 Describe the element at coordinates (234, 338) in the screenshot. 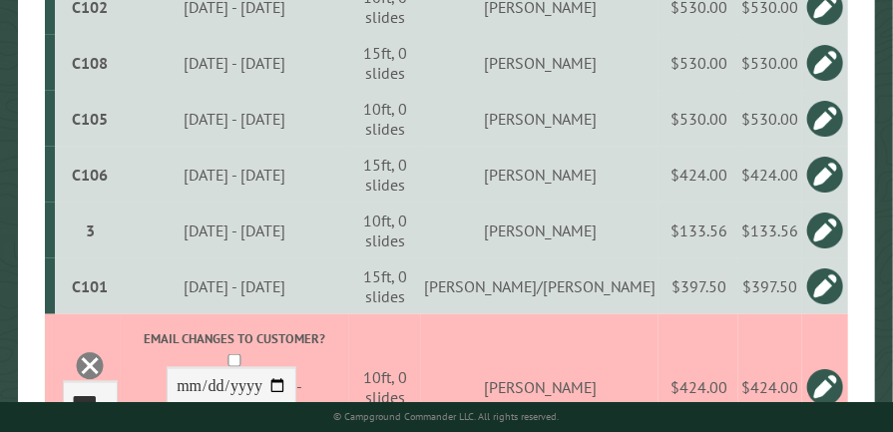

I see `label: Email changes to customer?` at that location.